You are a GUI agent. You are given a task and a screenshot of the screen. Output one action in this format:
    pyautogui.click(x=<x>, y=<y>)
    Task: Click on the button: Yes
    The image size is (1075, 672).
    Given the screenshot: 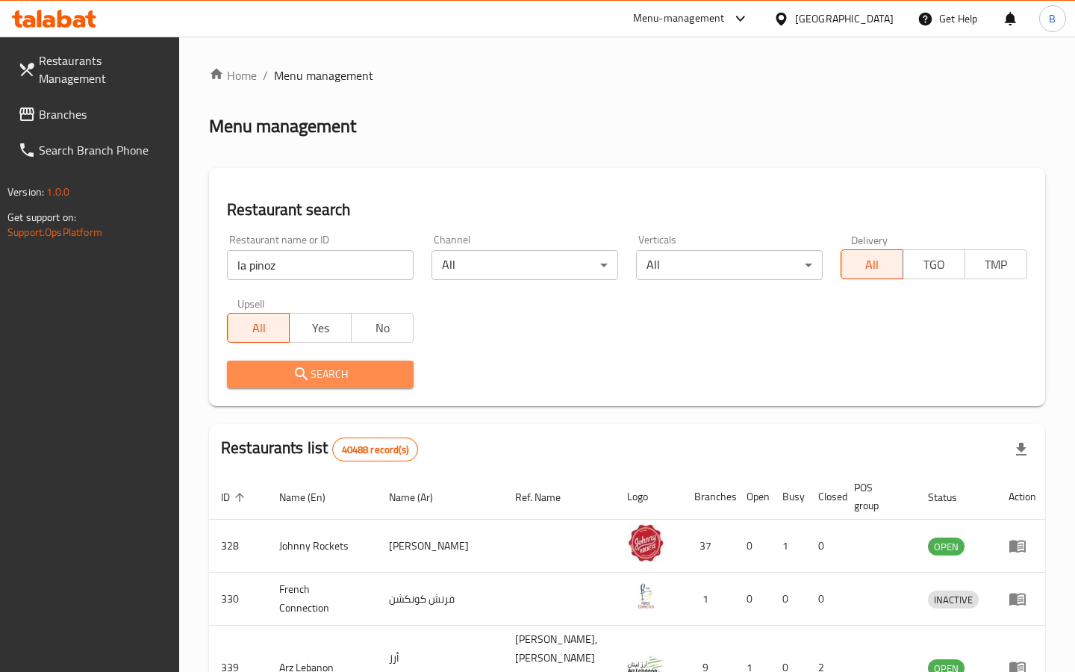 What is the action you would take?
    pyautogui.click(x=320, y=328)
    